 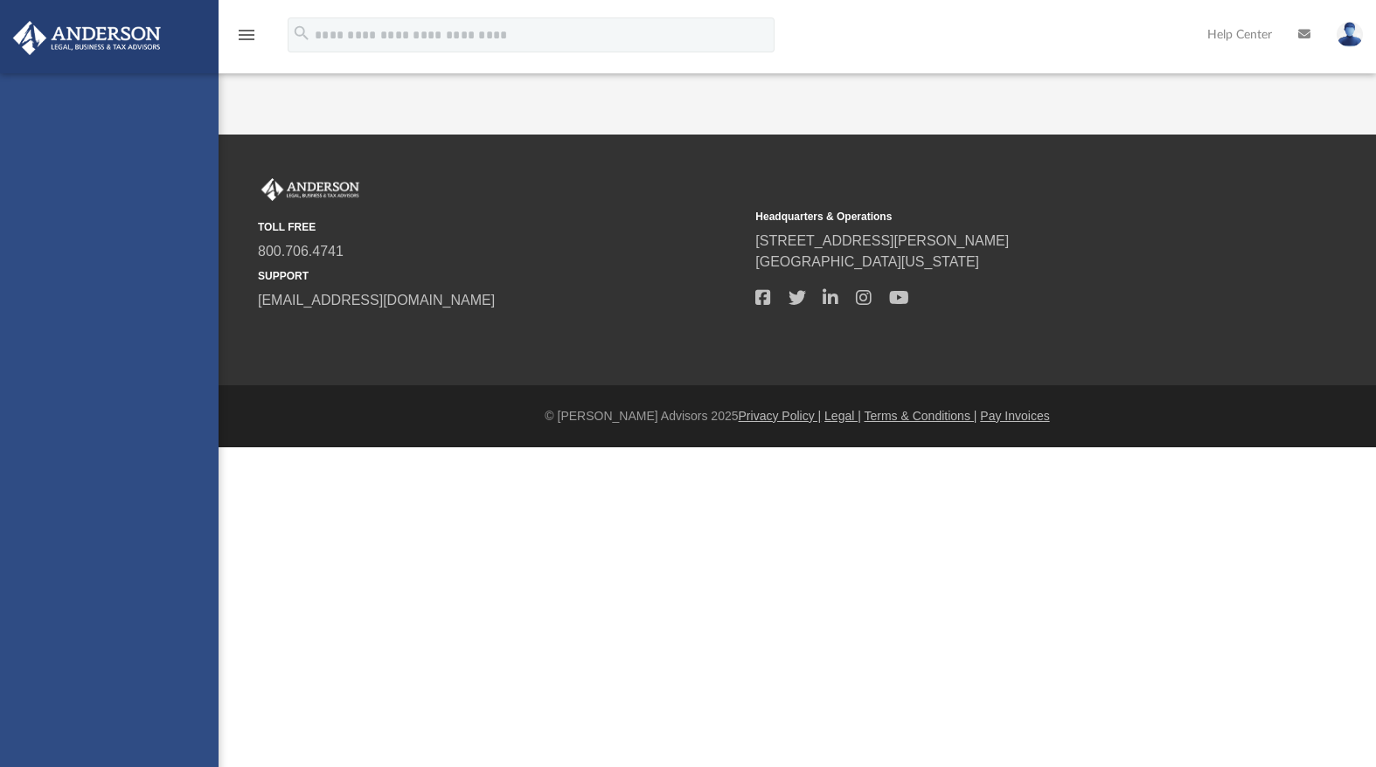 What do you see at coordinates (780, 416) in the screenshot?
I see `a: Privacy Policy |` at bounding box center [780, 416].